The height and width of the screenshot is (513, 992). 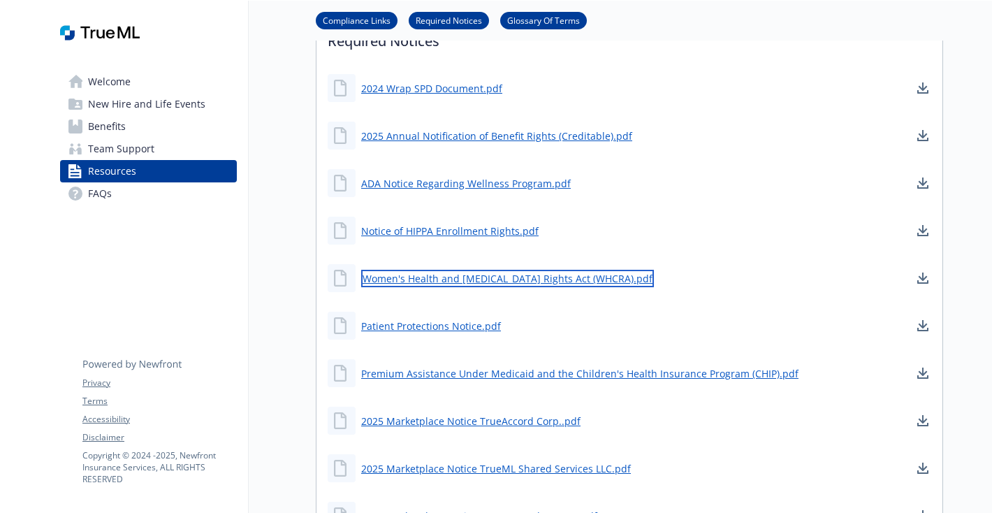 I want to click on a: Terms, so click(x=159, y=401).